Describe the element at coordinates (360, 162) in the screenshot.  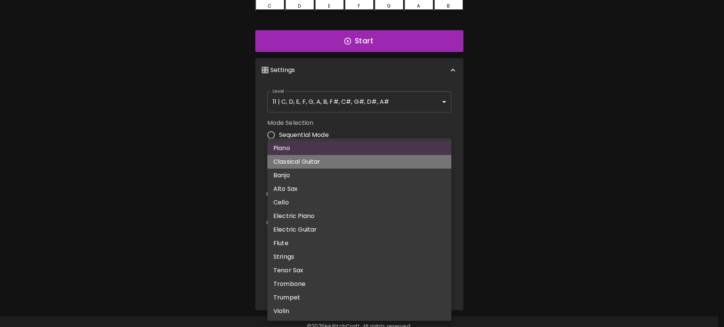
I see `li: Classical Guitar` at that location.